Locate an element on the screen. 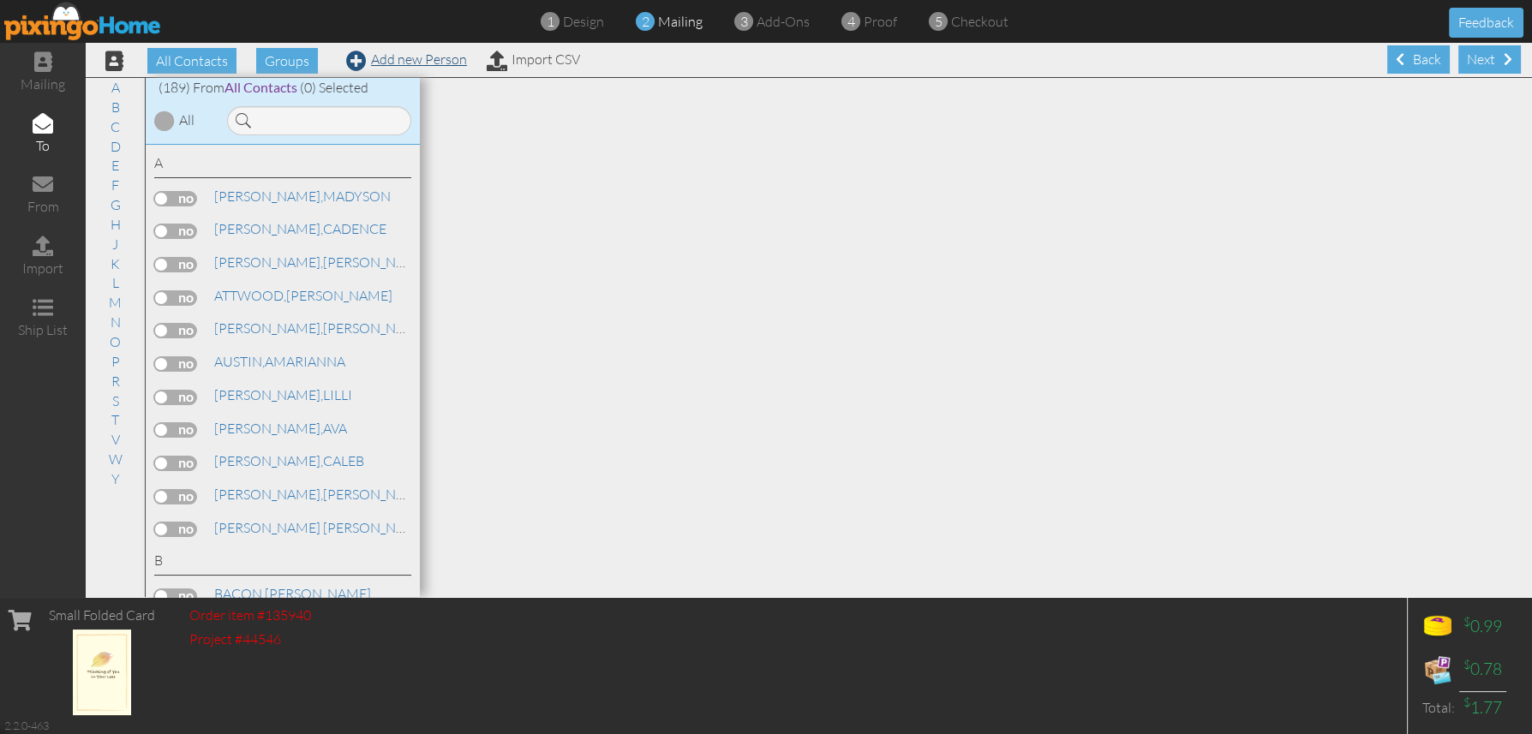 This screenshot has width=1532, height=734. a: Add new Person is located at coordinates (406, 59).